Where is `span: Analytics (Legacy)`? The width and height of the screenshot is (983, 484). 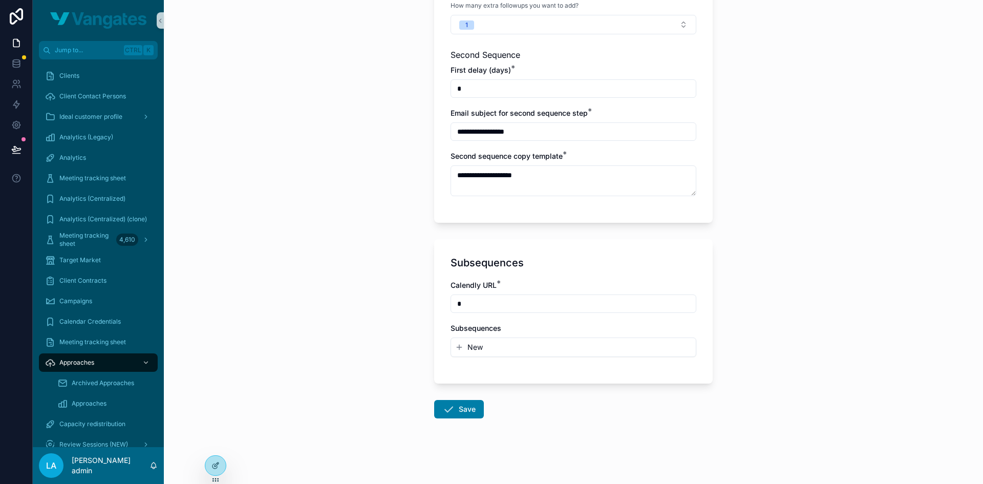 span: Analytics (Legacy) is located at coordinates (86, 137).